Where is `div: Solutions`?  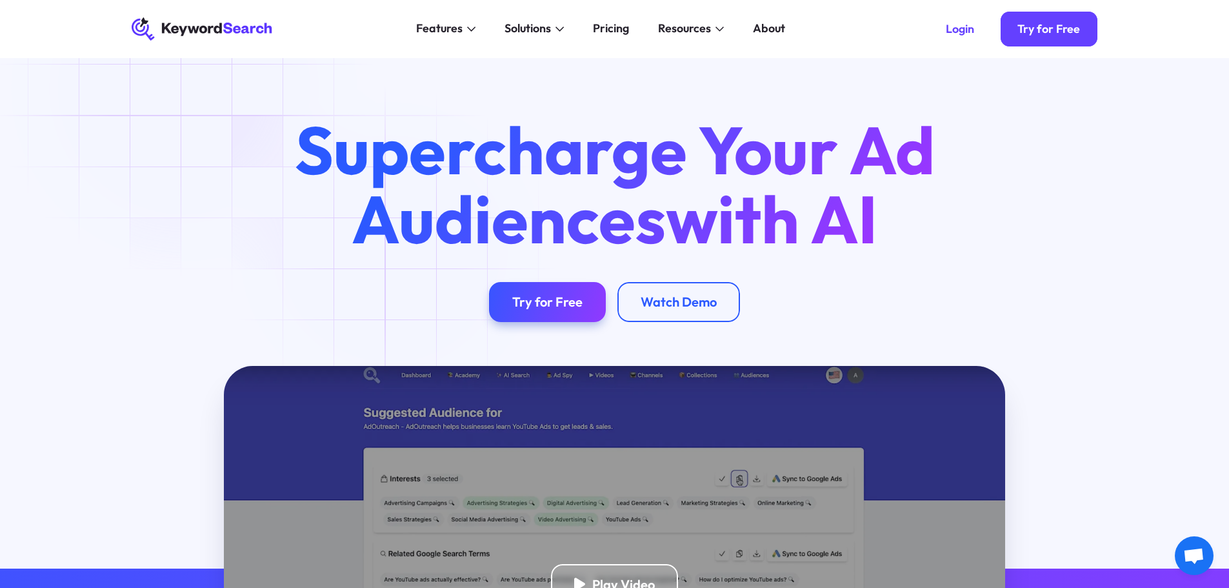
div: Solutions is located at coordinates (528, 28).